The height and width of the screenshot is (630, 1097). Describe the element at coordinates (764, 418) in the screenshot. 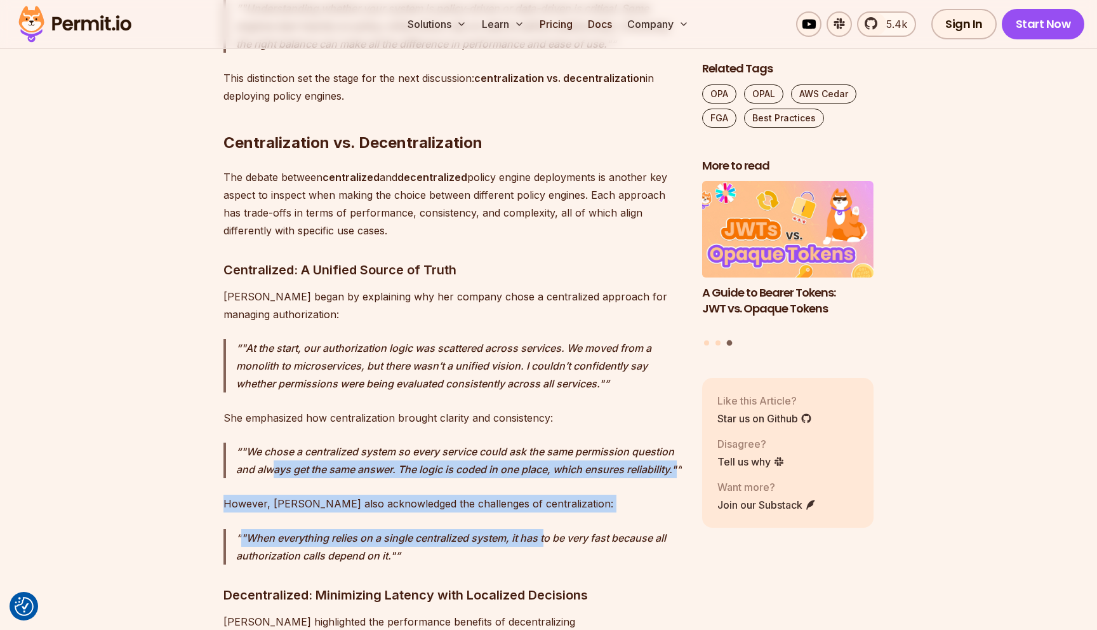

I see `a: Star us on Github` at that location.